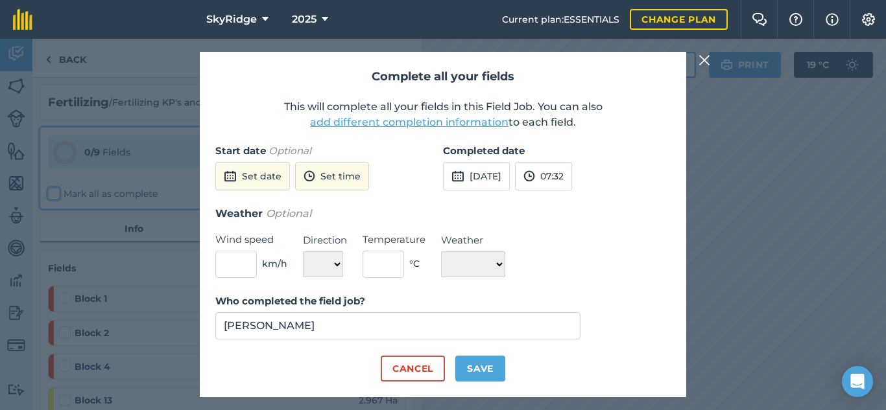  Describe the element at coordinates (304, 19) in the screenshot. I see `span: 2025` at that location.